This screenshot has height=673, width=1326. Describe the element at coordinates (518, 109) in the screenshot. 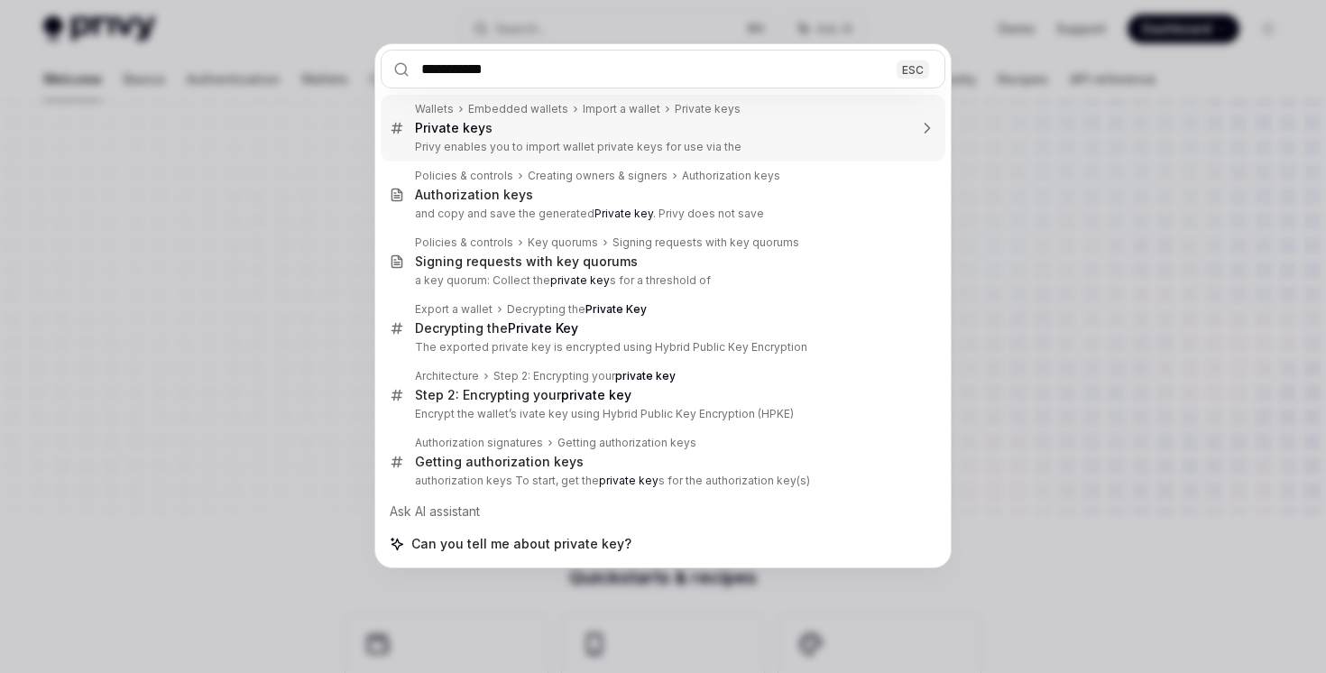

I see `div: Embedded wallets` at that location.